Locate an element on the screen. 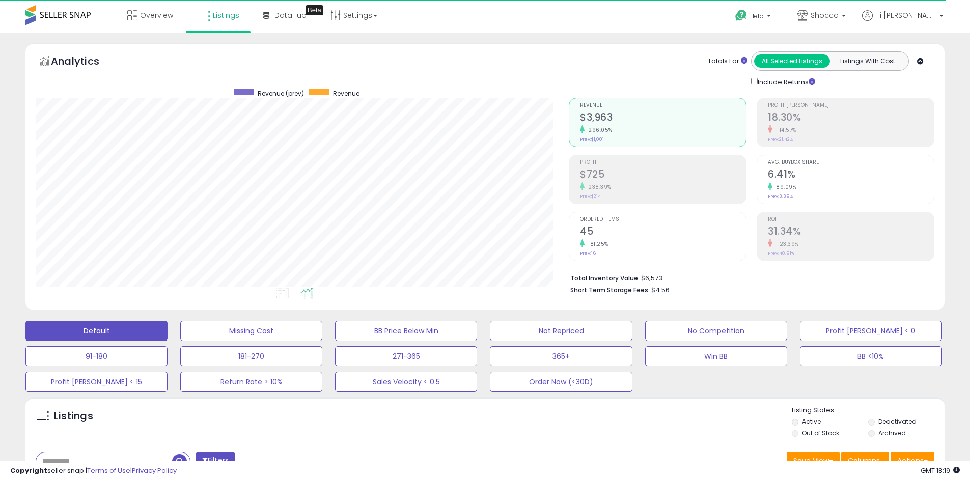 The image size is (970, 481). div: Totals For is located at coordinates (728, 61).